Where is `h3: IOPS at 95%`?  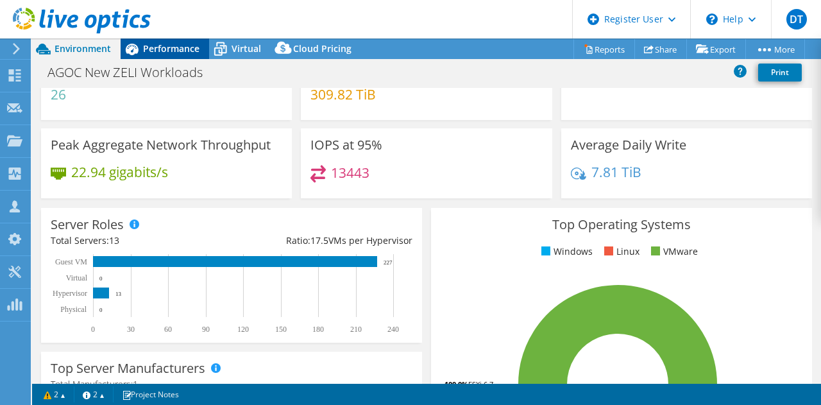
h3: IOPS at 95% is located at coordinates (346, 145).